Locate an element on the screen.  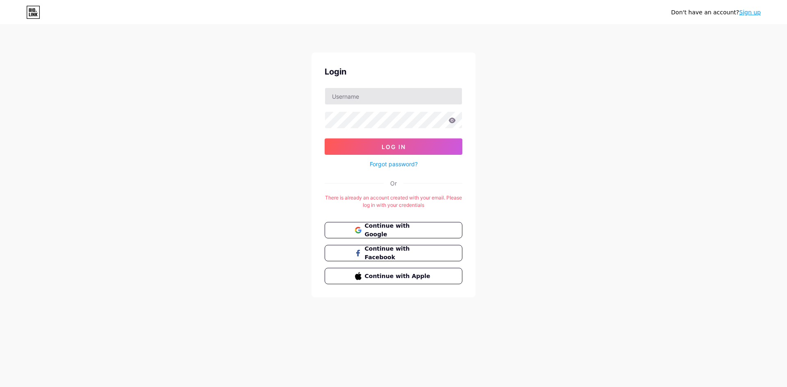
a: Continue with Apple is located at coordinates (393, 276).